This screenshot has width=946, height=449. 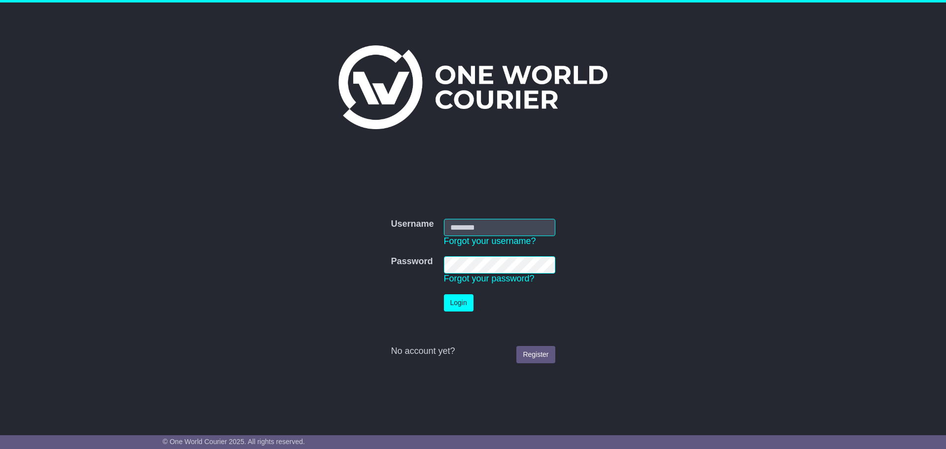 What do you see at coordinates (489, 278) in the screenshot?
I see `a: Forgot your password?` at bounding box center [489, 278].